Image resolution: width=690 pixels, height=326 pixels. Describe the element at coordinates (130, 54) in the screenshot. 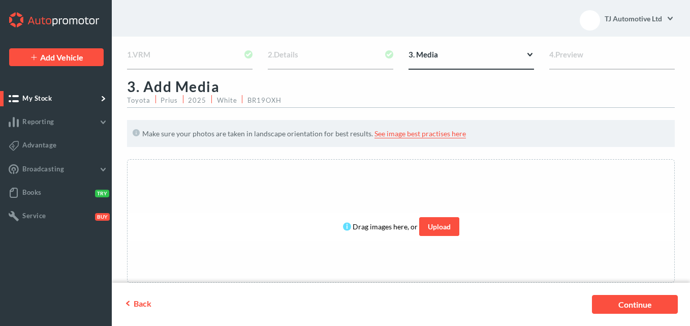

I see `span: 1.` at that location.